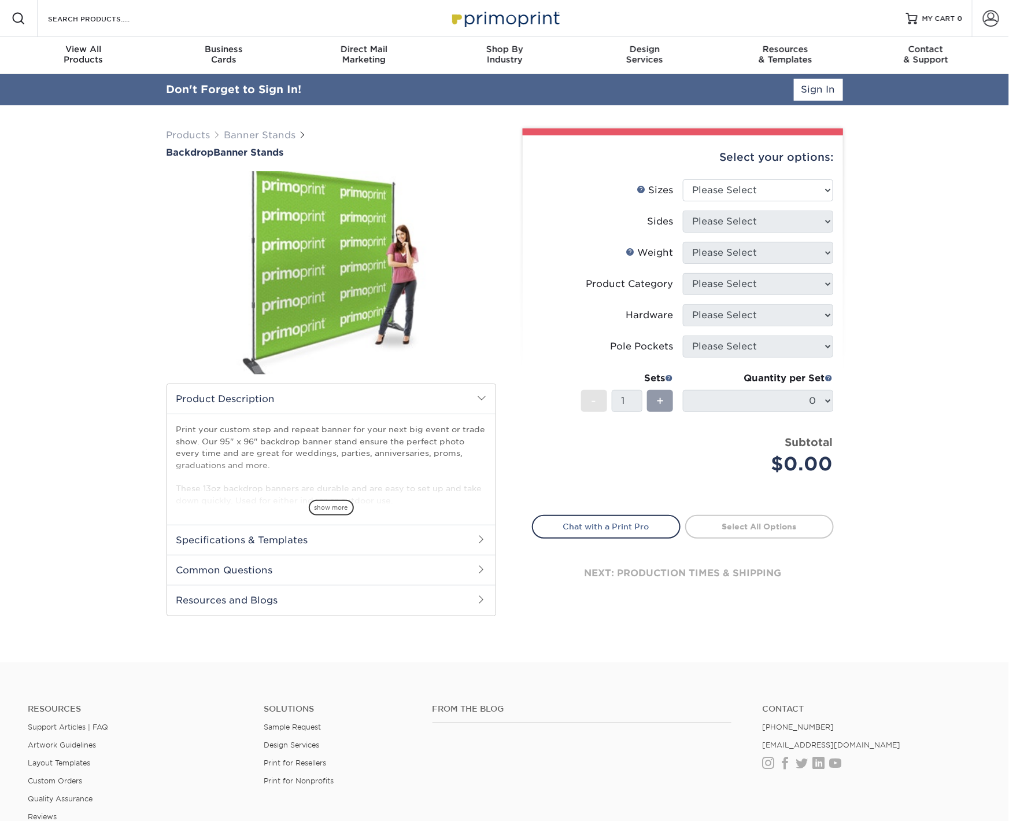 The image size is (1009, 821). Describe the element at coordinates (650, 253) in the screenshot. I see `div: Weight` at that location.